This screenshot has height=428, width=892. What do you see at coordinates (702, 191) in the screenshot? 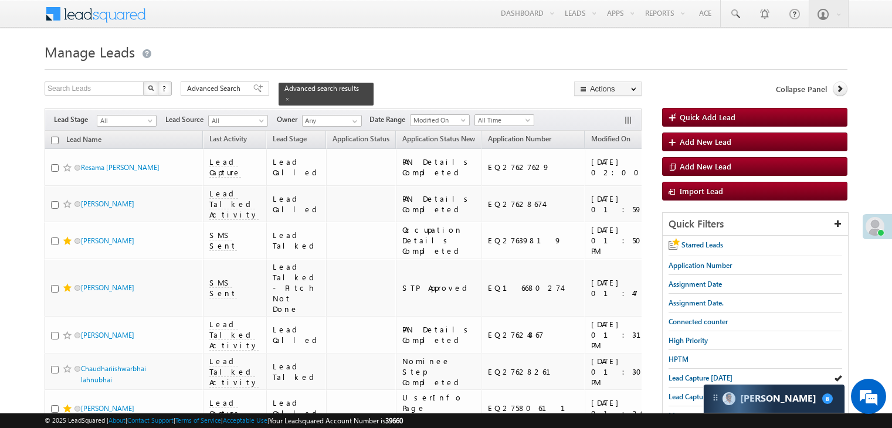
I see `span: Import Lead` at bounding box center [702, 191].